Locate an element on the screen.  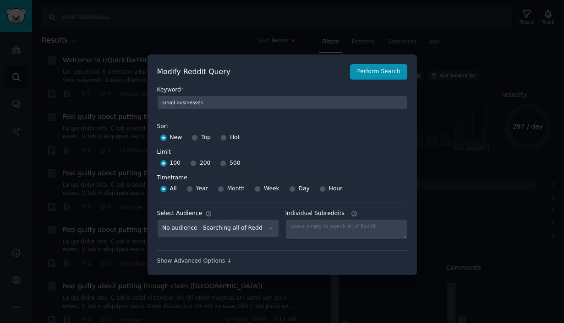
span: 200 is located at coordinates (205, 164).